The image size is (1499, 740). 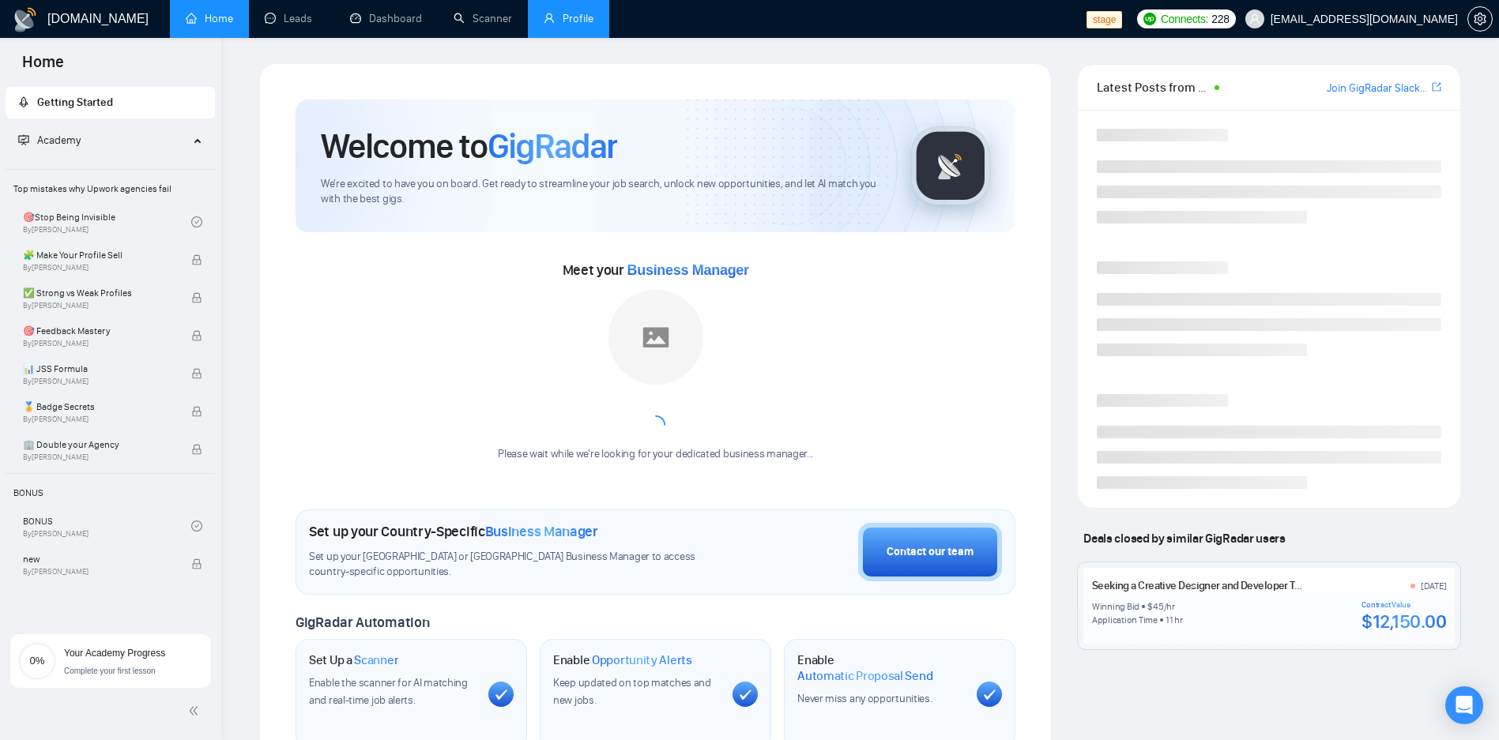 I want to click on span: Connects:, so click(x=1185, y=19).